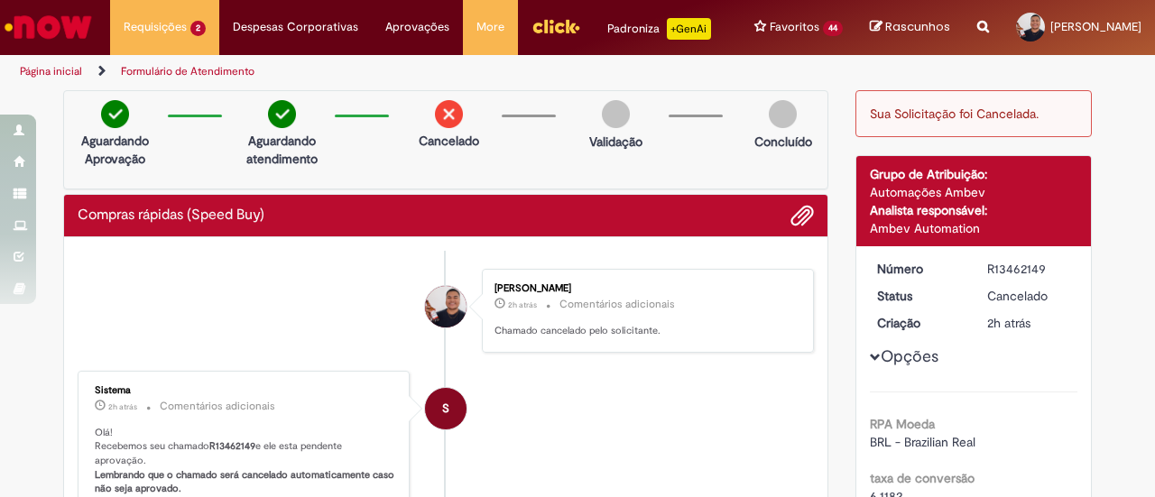  What do you see at coordinates (188, 71) in the screenshot?
I see `a: Formulário de Atendimento` at bounding box center [188, 71].